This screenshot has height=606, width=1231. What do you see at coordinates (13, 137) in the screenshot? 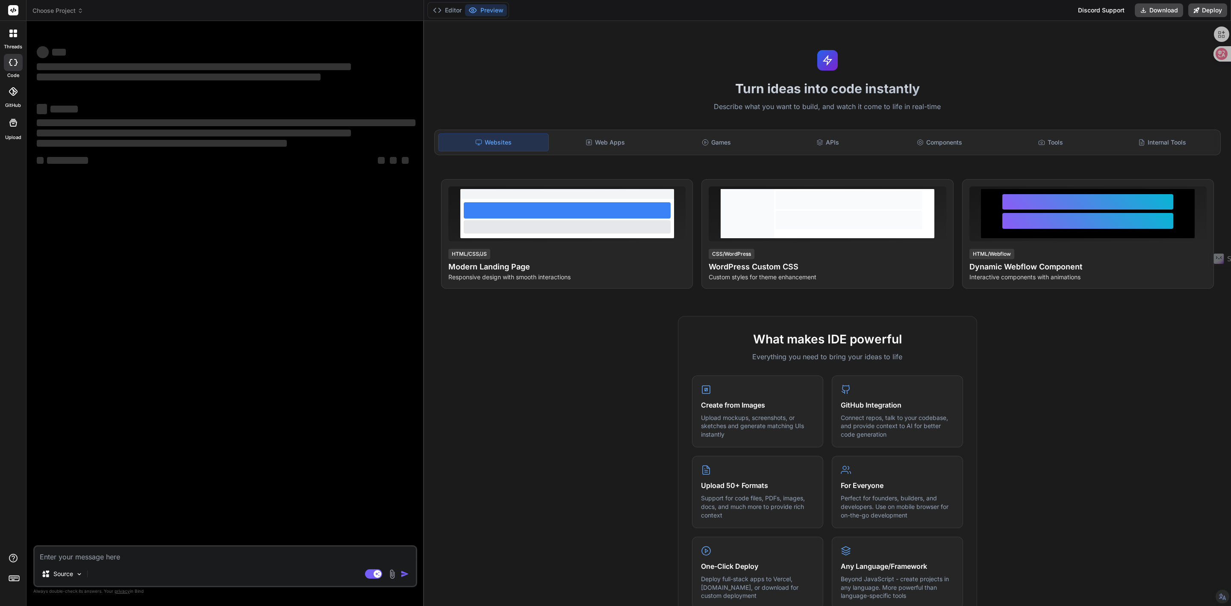
I see `label: Upload` at bounding box center [13, 137].